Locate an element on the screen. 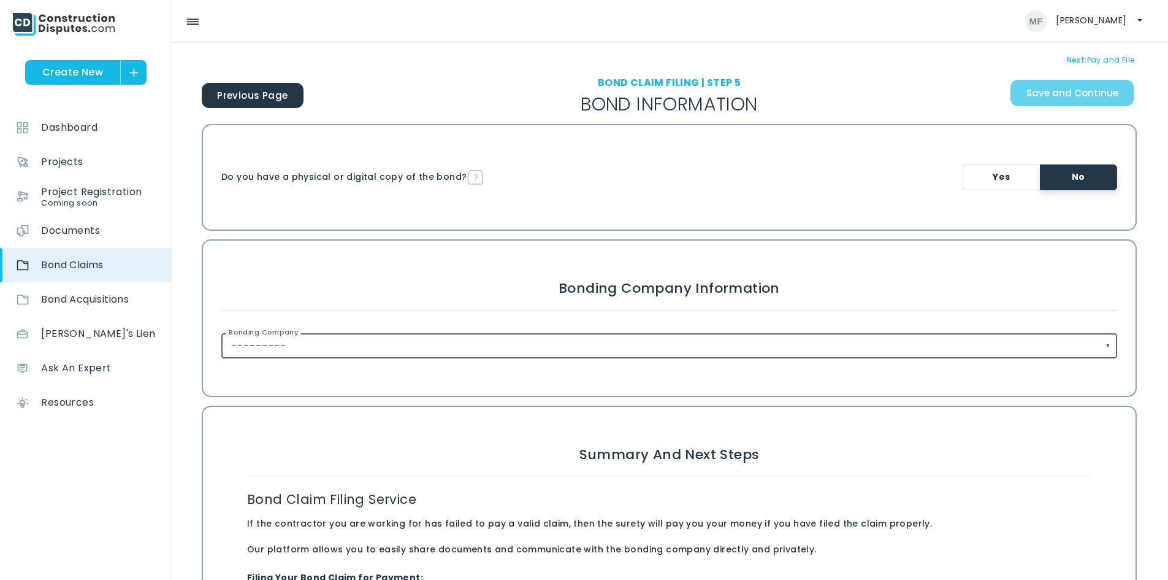 This screenshot has width=1168, height=580. a: Bond Acquisitions is located at coordinates (94, 299).